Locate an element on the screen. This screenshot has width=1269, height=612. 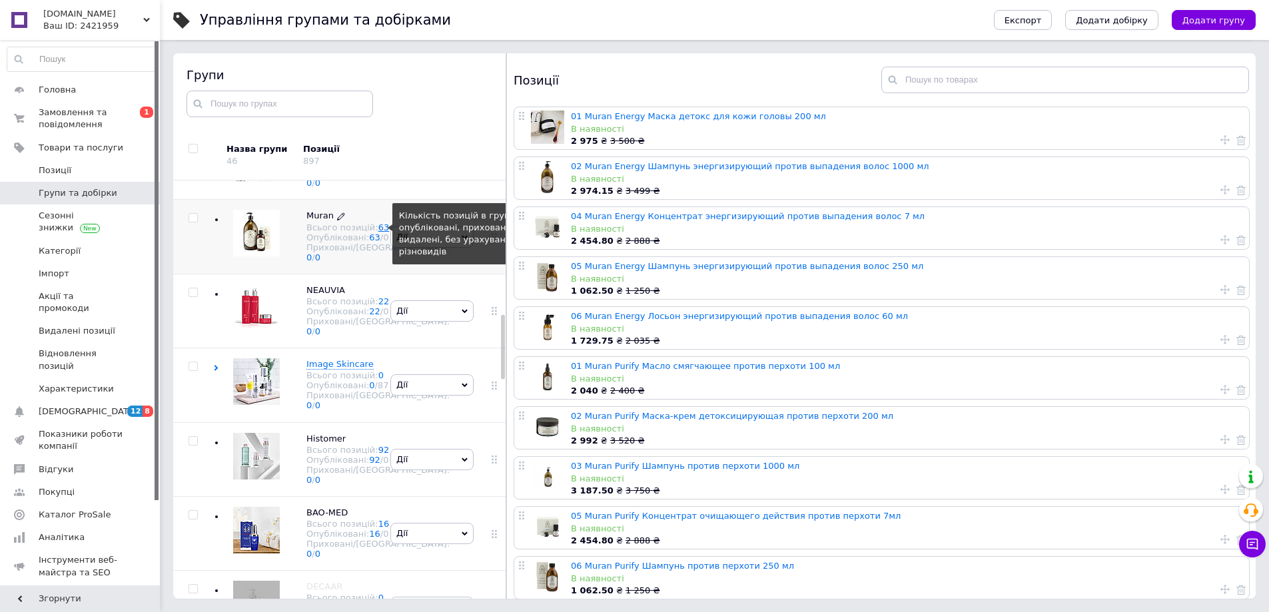
span: Аналітика is located at coordinates (61, 537).